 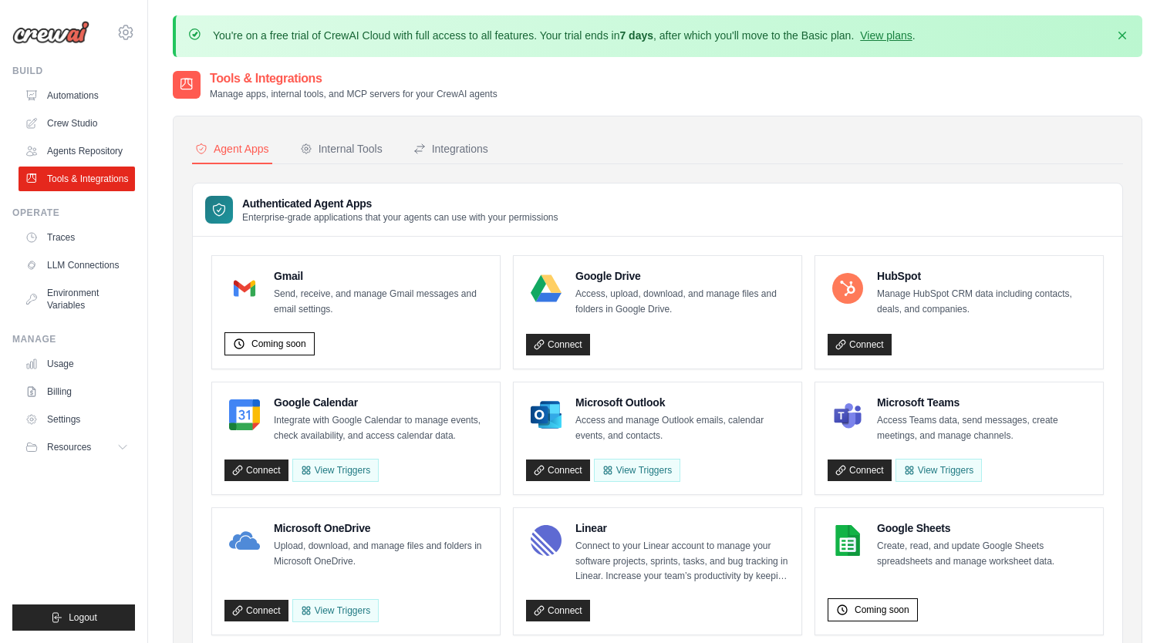 I want to click on button: Integrations, so click(x=450, y=150).